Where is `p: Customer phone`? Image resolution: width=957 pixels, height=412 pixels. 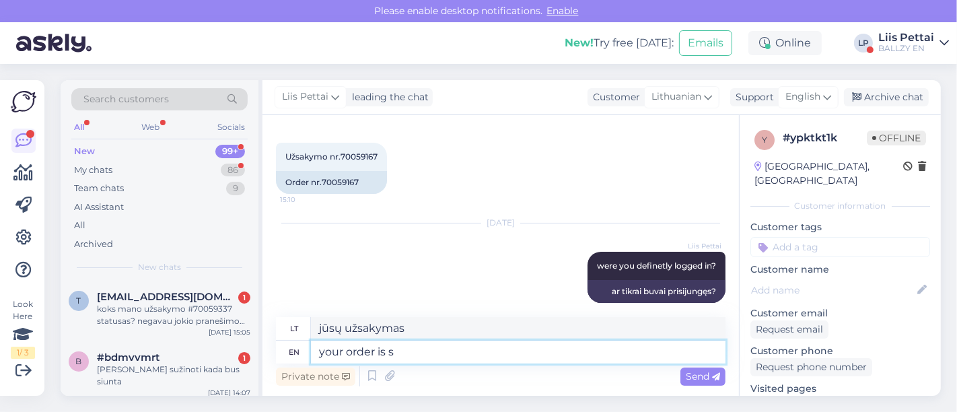
p: Customer phone is located at coordinates (840, 351).